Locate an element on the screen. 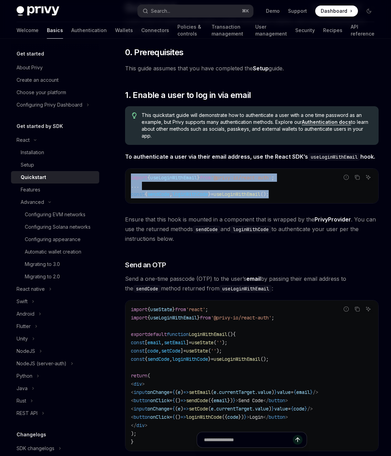  span: export is located at coordinates (139, 334).